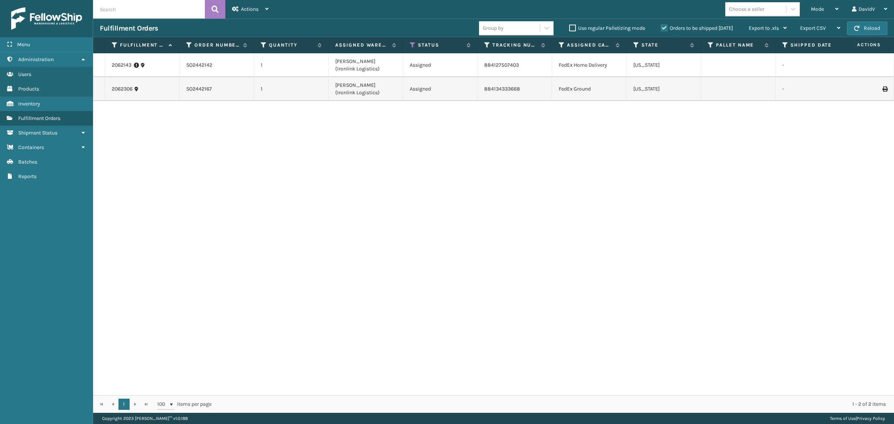  What do you see at coordinates (589, 89) in the screenshot?
I see `td: FedEx Ground` at bounding box center [589, 89].